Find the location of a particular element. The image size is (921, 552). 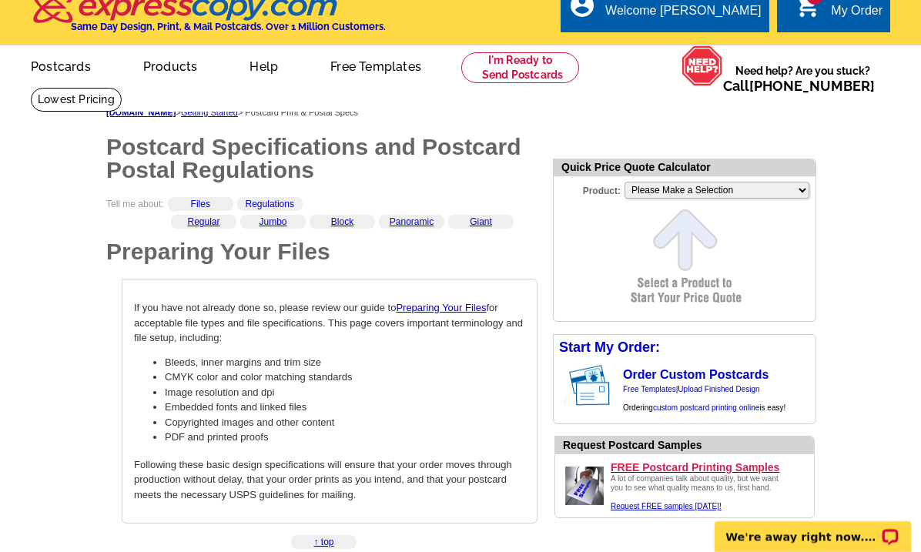

li: Image resolution and dpi is located at coordinates (345, 393).